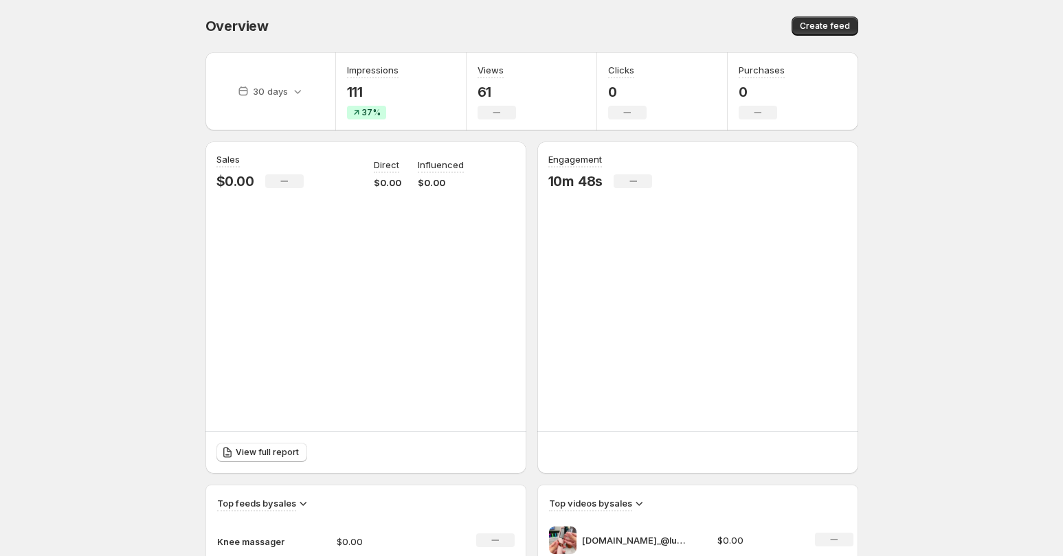 This screenshot has width=1063, height=556. I want to click on h3: Top feeds by sales, so click(256, 503).